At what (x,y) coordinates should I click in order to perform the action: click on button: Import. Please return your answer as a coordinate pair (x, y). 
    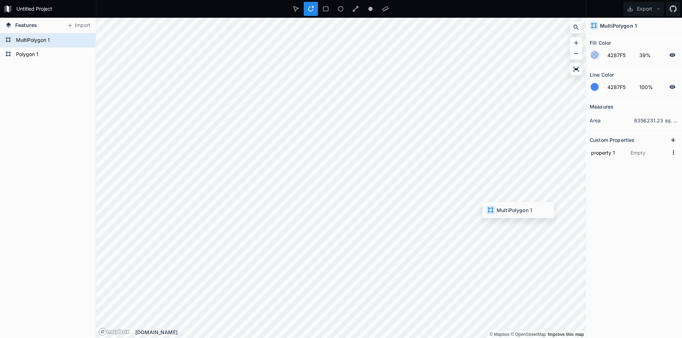
    Looking at the image, I should click on (78, 26).